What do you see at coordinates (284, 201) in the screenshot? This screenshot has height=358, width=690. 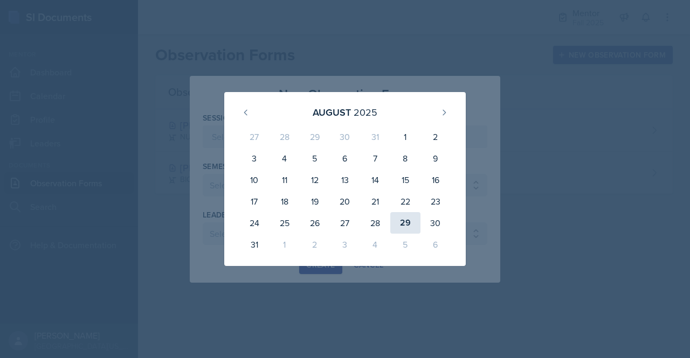 I see `div: 18` at bounding box center [284, 201].